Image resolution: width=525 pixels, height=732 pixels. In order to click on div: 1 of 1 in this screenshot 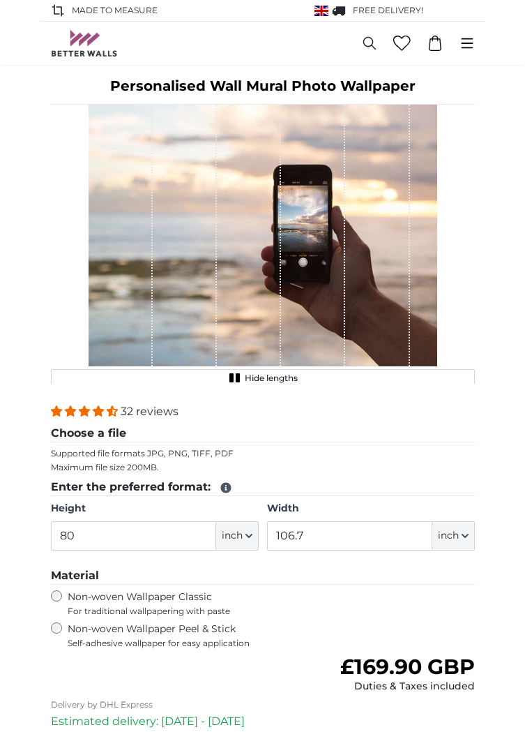, I will do `click(263, 244)`.